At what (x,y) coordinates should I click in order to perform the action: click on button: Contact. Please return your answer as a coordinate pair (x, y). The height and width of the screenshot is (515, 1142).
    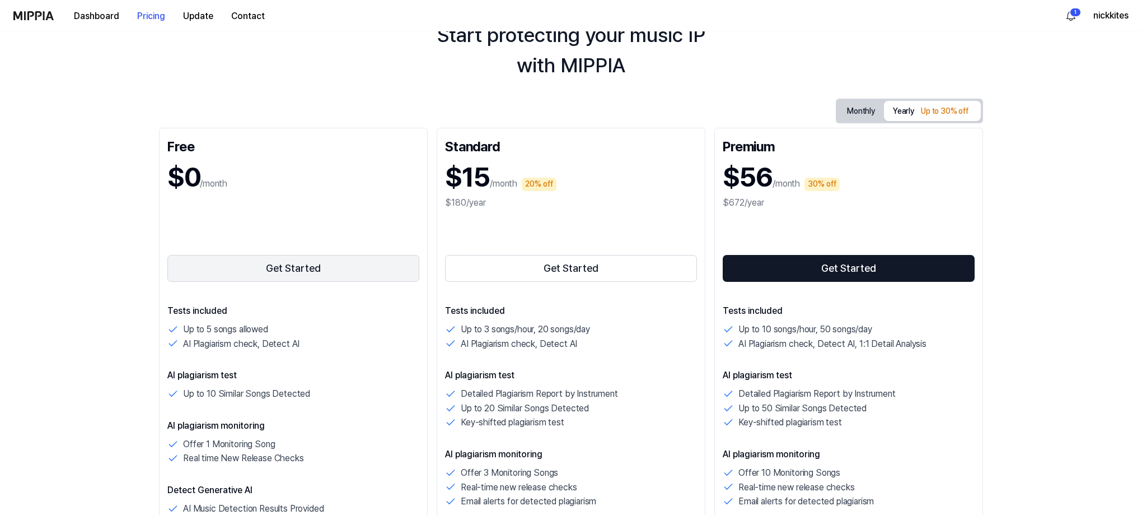
    Looking at the image, I should click on (248, 16).